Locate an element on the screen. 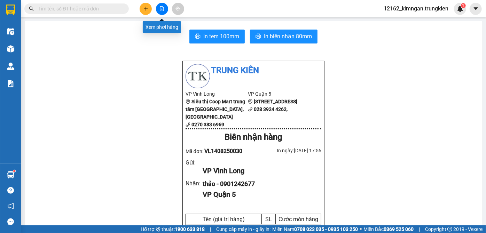  div: Nhận : is located at coordinates (194, 183).